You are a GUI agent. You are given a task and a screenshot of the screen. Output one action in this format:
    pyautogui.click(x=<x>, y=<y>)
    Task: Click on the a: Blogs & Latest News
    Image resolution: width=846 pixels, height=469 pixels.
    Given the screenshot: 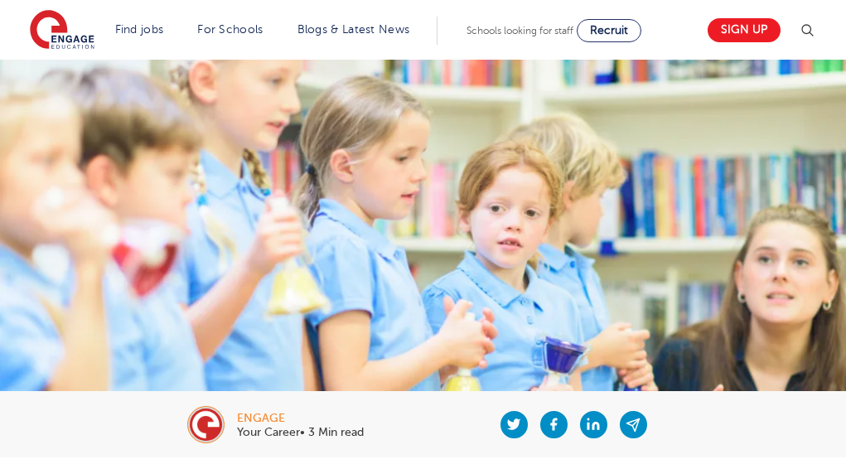 What is the action you would take?
    pyautogui.click(x=354, y=29)
    